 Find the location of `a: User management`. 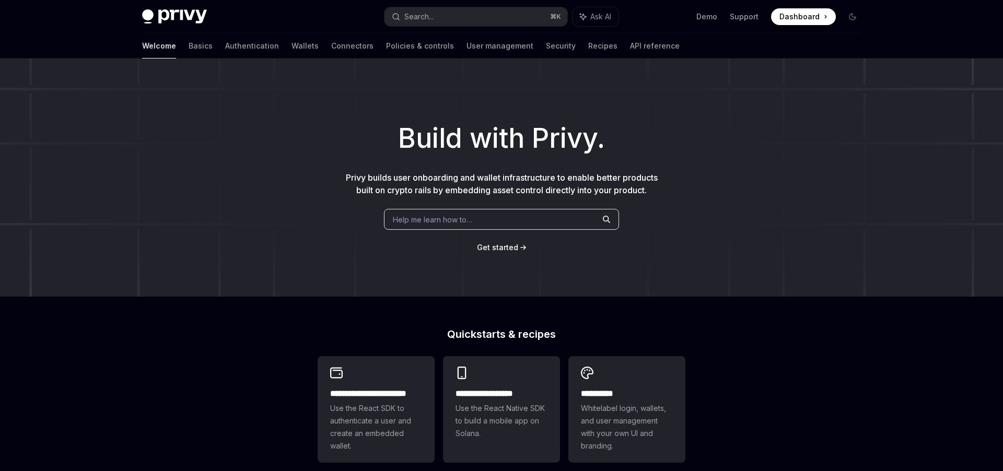

a: User management is located at coordinates (500, 46).